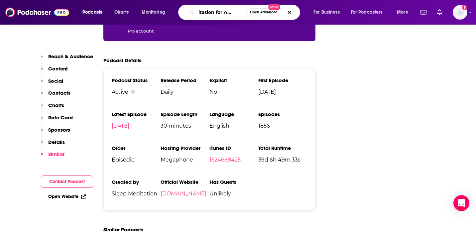  Describe the element at coordinates (70, 56) in the screenshot. I see `p: Reach & Audience` at that location.